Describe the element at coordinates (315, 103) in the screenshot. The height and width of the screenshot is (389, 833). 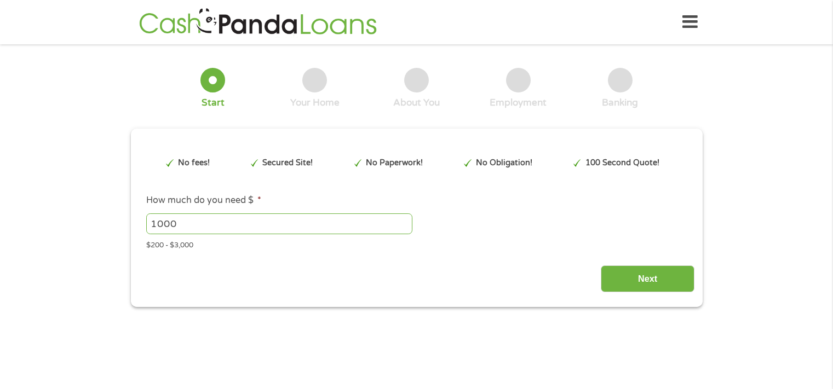
I see `div: Your Home` at that location.